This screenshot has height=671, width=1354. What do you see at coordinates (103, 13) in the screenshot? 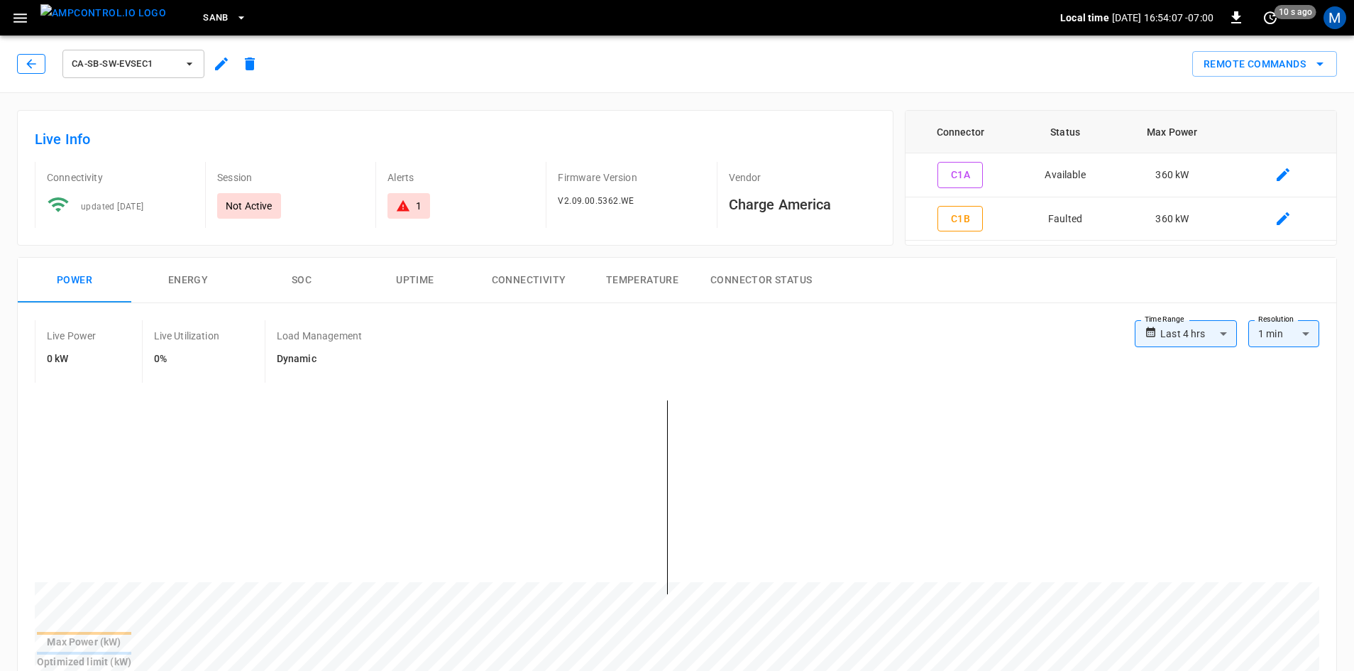
I see `img: ampcontrol.io logo` at bounding box center [103, 13].